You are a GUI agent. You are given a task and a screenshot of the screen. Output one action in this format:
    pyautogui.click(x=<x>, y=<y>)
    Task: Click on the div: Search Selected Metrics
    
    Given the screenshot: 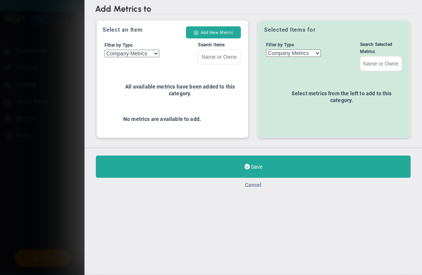 What is the action you would take?
    pyautogui.click(x=381, y=48)
    